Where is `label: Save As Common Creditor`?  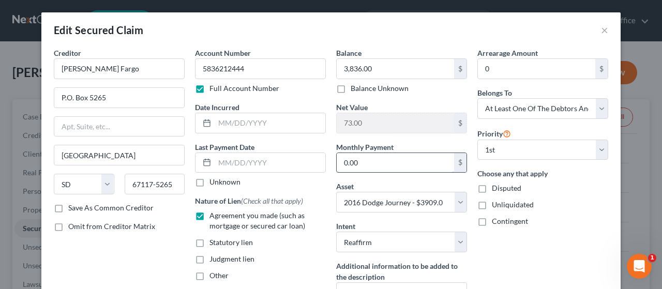 label: Save As Common Creditor is located at coordinates (111, 208).